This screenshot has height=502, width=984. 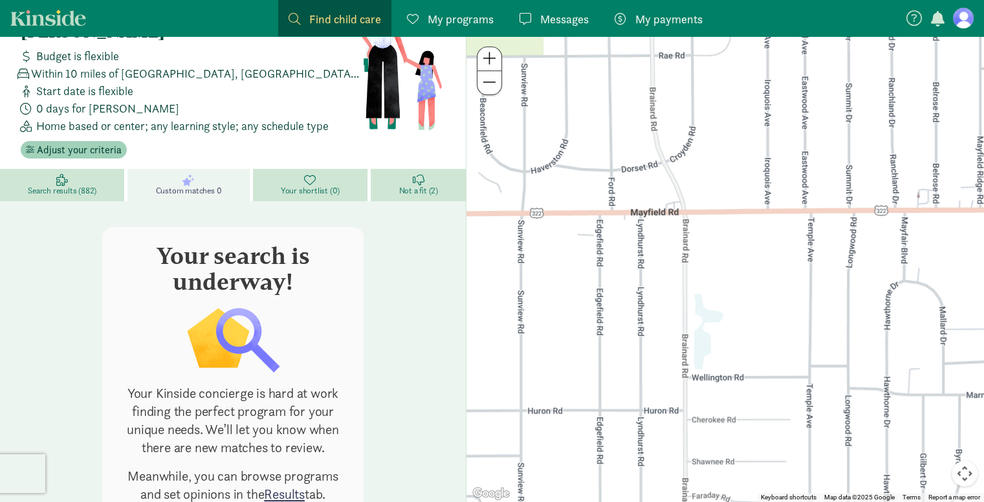 I want to click on button: Keyboard shortcuts, so click(x=789, y=498).